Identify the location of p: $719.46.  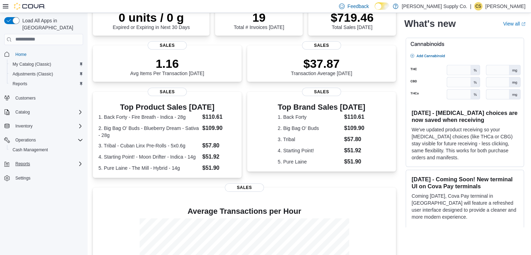
(352, 17).